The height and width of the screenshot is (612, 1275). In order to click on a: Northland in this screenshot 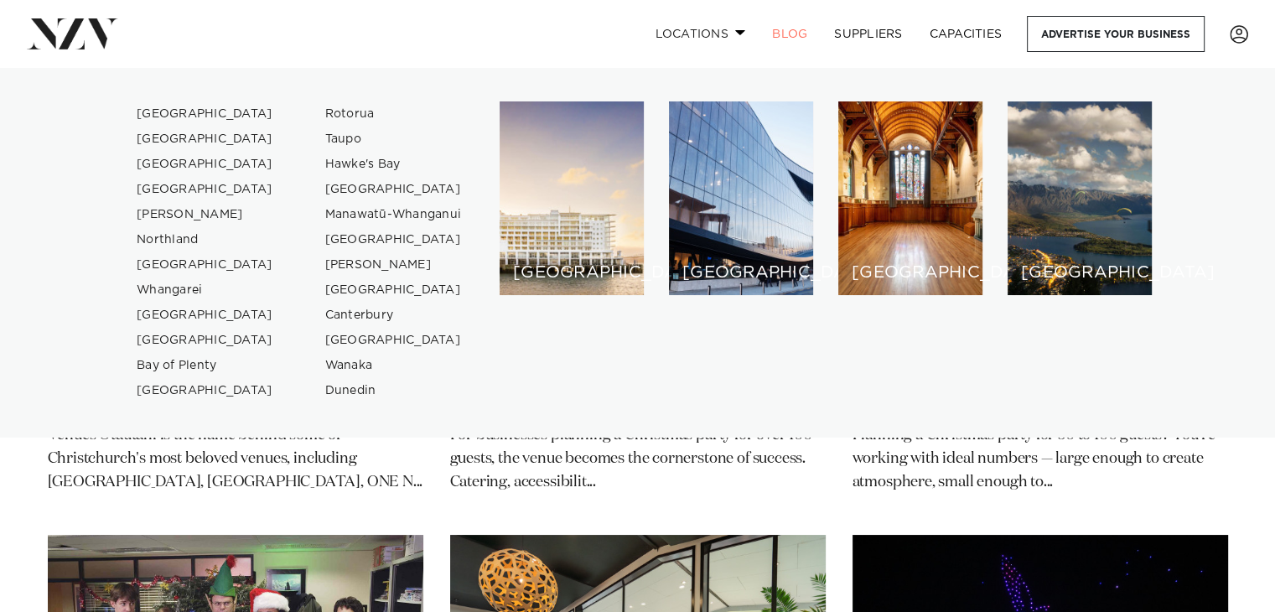, I will do `click(204, 240)`.